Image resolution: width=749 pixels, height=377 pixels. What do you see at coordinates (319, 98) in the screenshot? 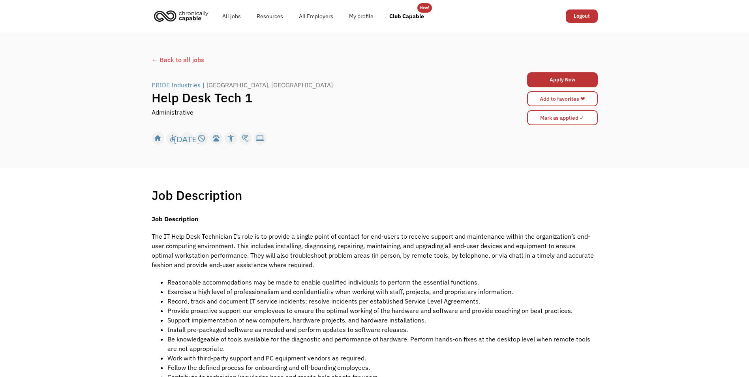
I see `h1: Help Desk Tech 1` at bounding box center [319, 98].